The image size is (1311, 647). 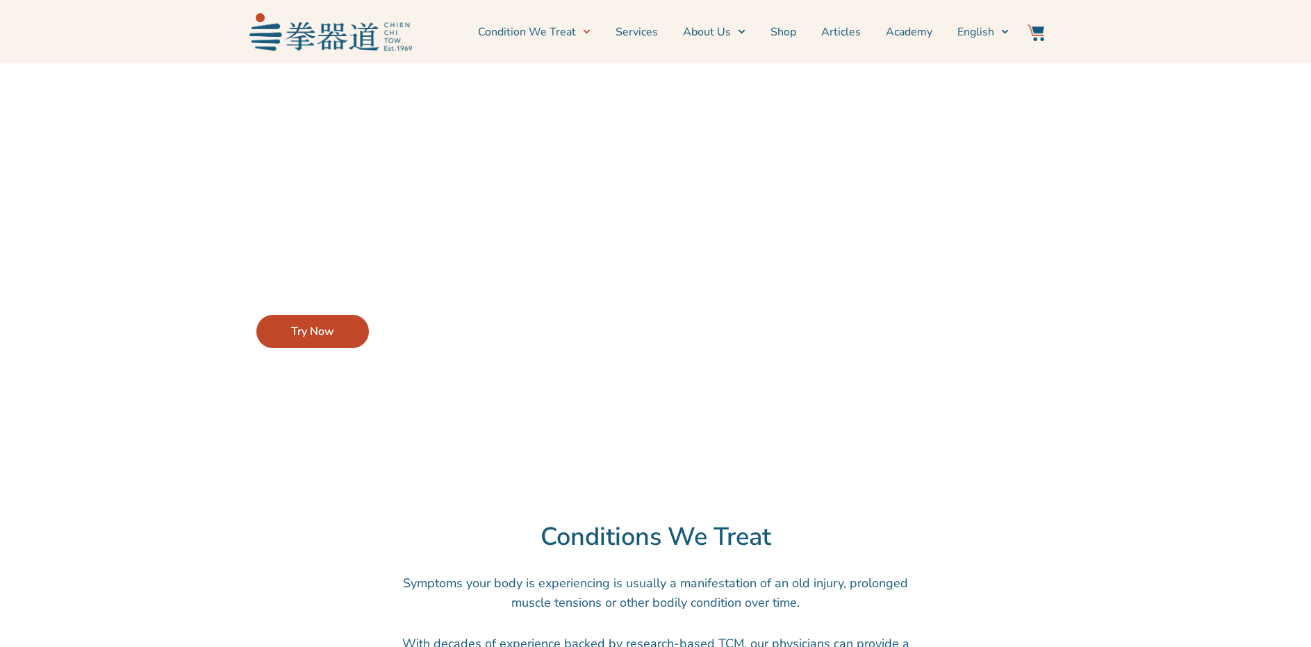 I want to click on span: English, so click(x=975, y=32).